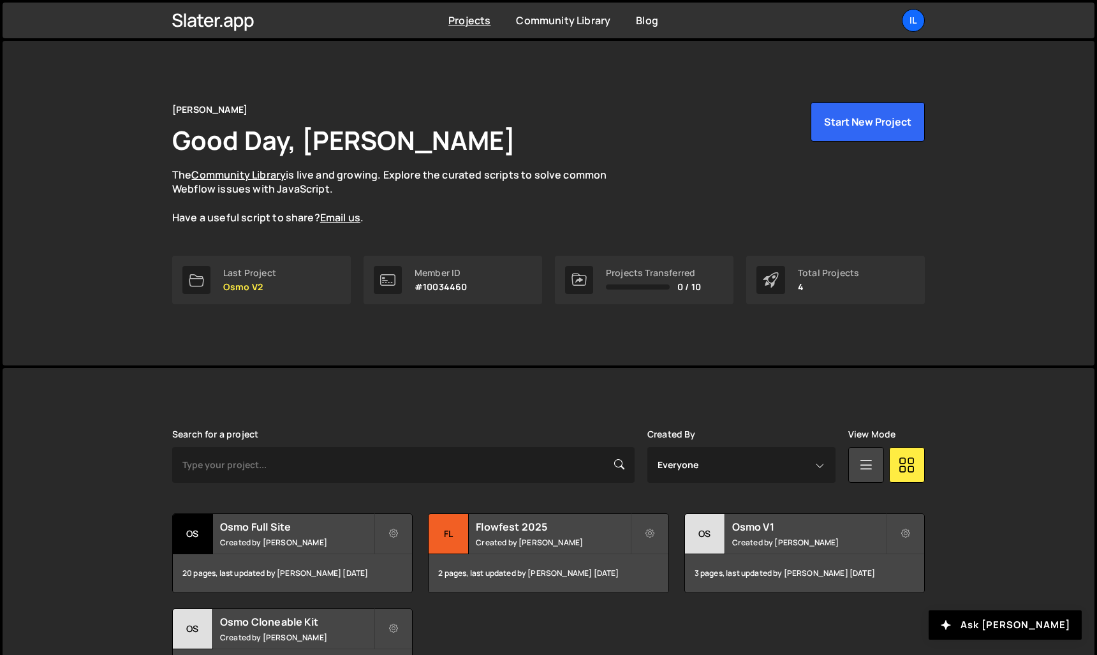 This screenshot has height=655, width=1097. I want to click on label: Created By, so click(672, 434).